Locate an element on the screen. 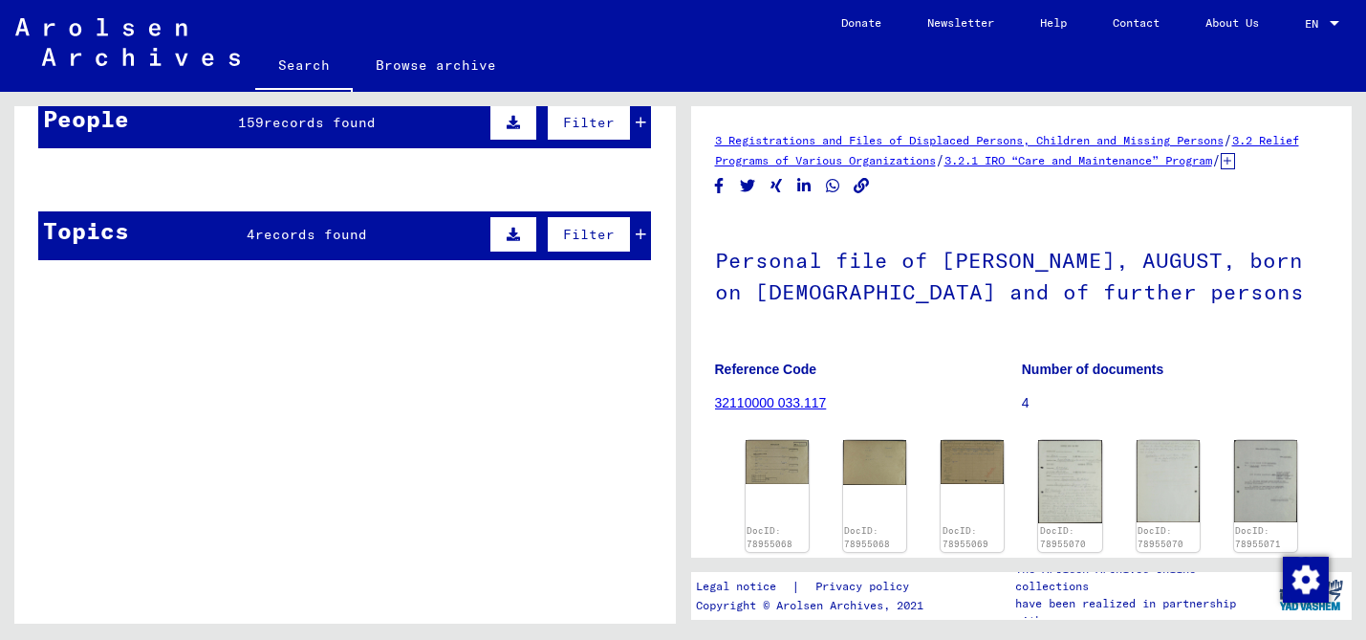 The height and width of the screenshot is (640, 1366). span: records found is located at coordinates (319, 122).